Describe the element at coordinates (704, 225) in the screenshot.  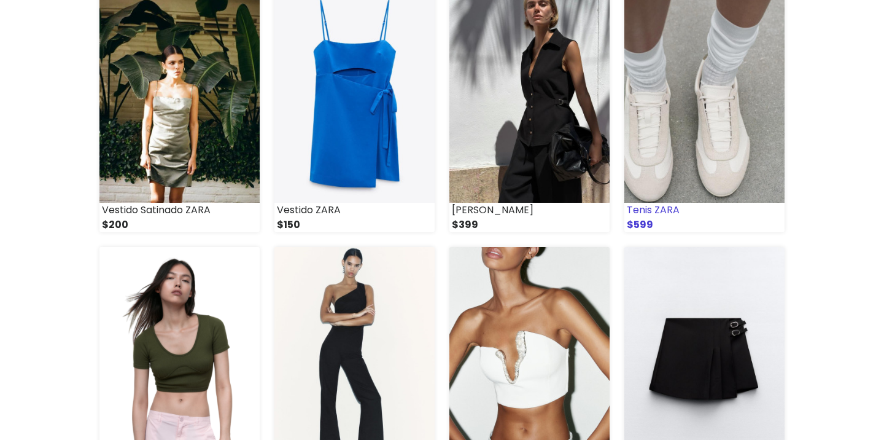
I see `div: $599` at that location.